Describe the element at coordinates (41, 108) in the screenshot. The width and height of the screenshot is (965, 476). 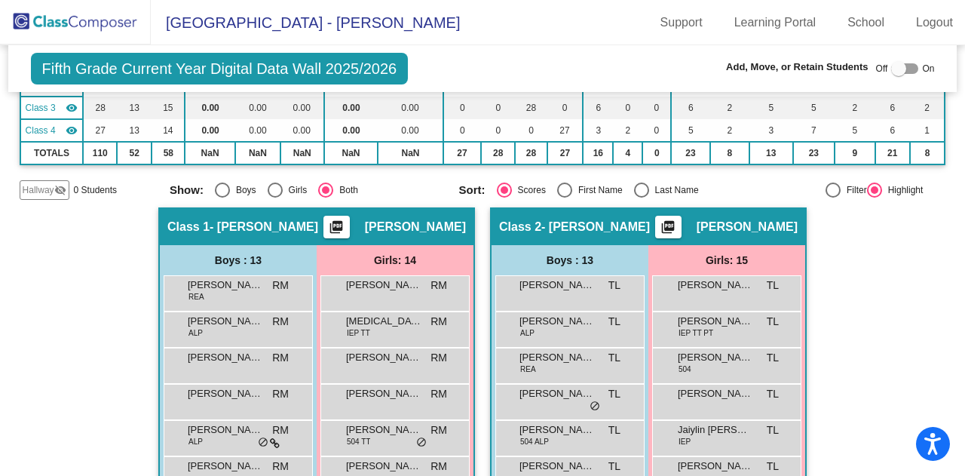
I see `span: Class 3` at that location.